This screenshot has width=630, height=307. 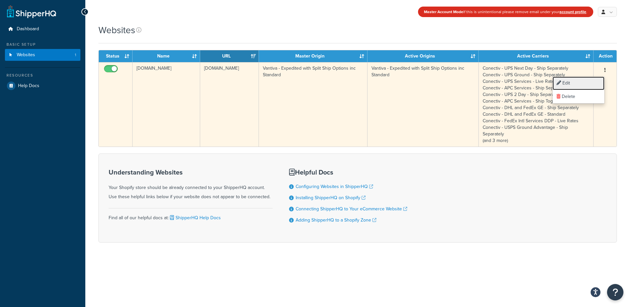 What do you see at coordinates (352, 208) in the screenshot?
I see `a: Connecting ShipperHQ to Your eCommerce Website` at bounding box center [352, 208].